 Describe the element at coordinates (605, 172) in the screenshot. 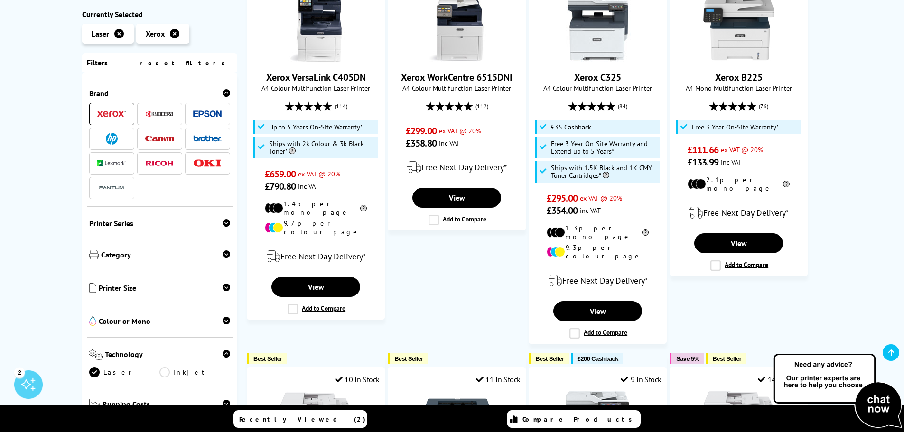

I see `span: Ships with 1.5K Black and 1K CMY Toner Cartridges*` at that location.